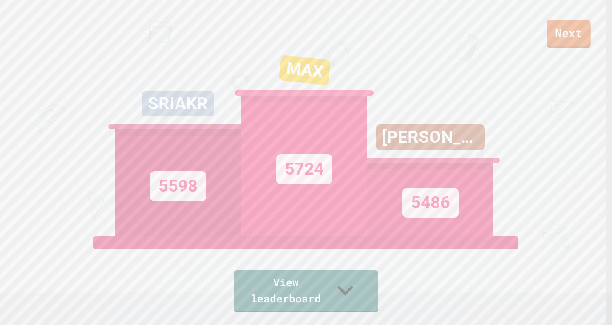 The image size is (612, 325). I want to click on a: Next, so click(569, 34).